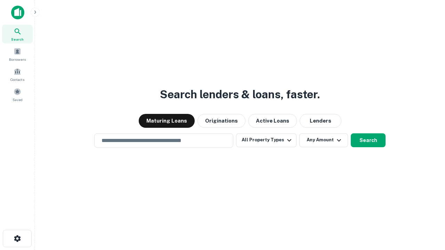 This screenshot has height=250, width=445. Describe the element at coordinates (17, 74) in the screenshot. I see `a: Contacts` at that location.